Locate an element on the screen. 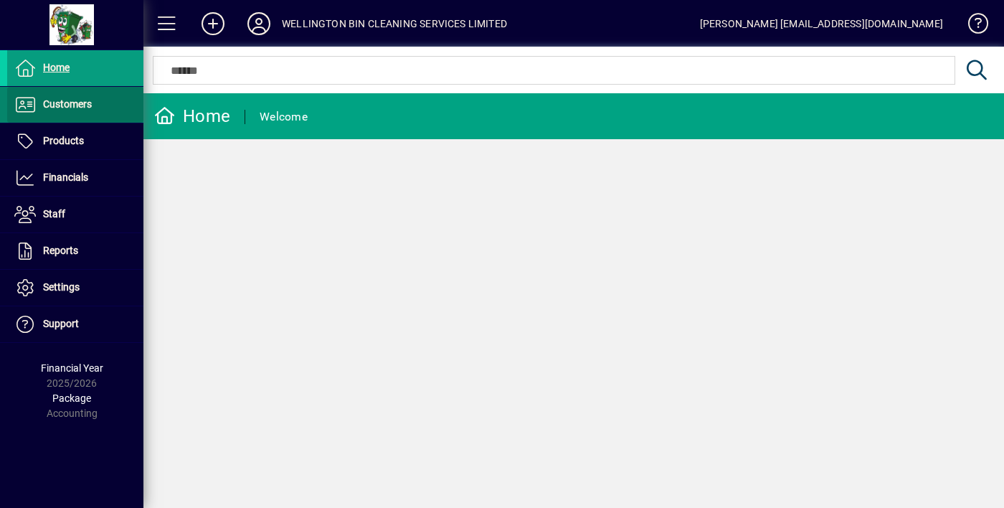 The height and width of the screenshot is (508, 1004). span: Financial Year is located at coordinates (72, 368).